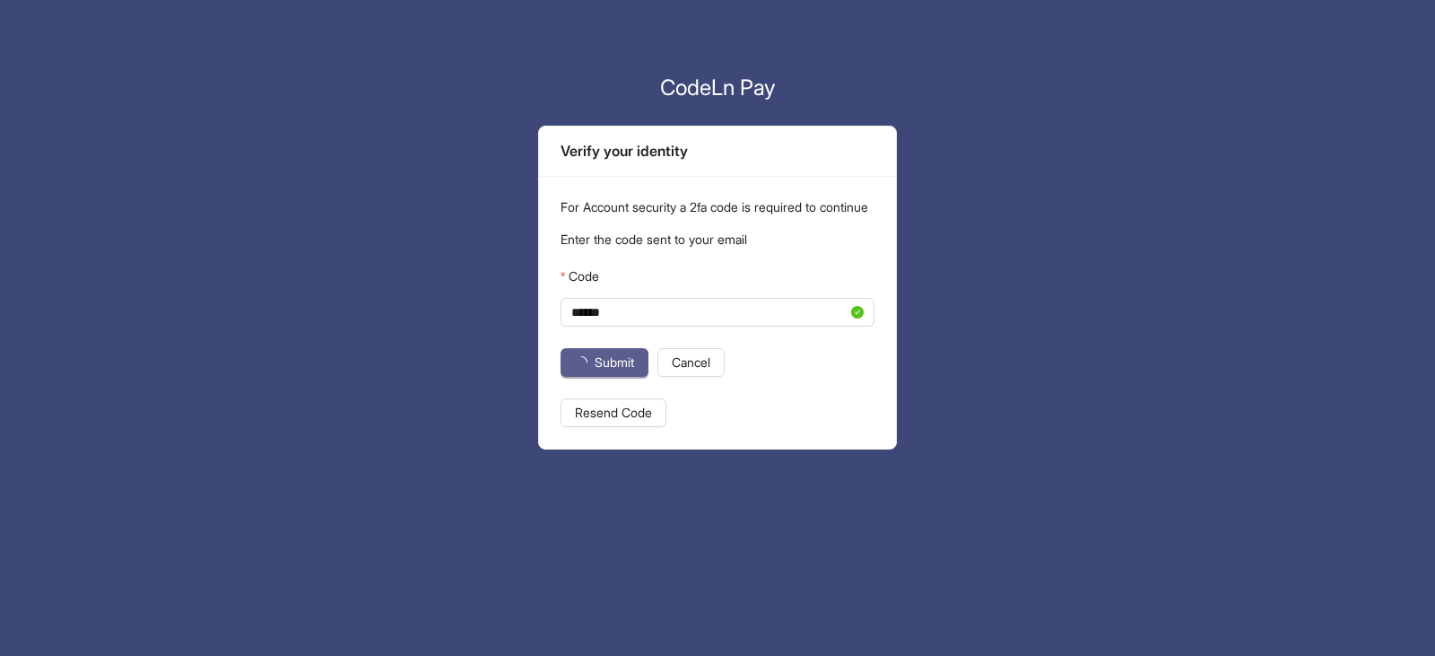  Describe the element at coordinates (718, 207) in the screenshot. I see `p: For Account security a 2fa code is required to continue` at that location.